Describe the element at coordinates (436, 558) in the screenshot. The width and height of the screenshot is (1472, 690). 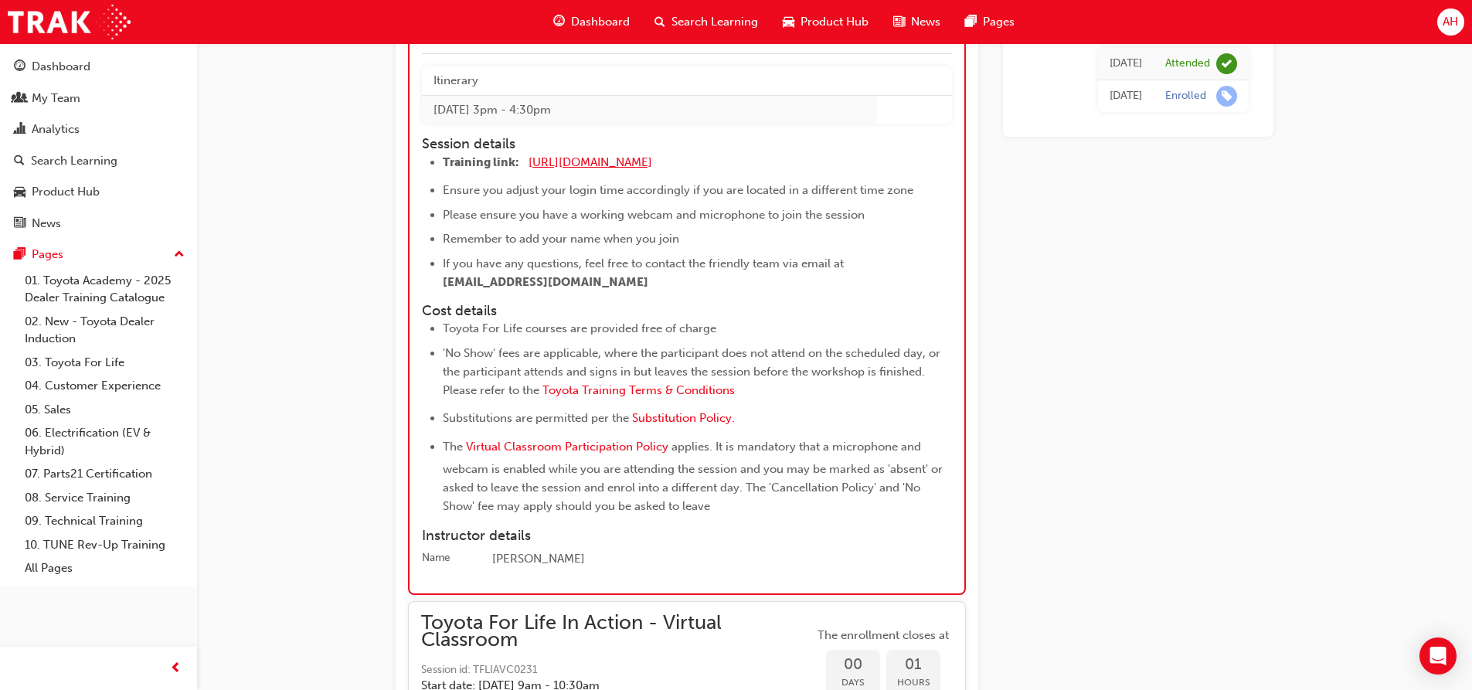
I see `div: Name` at that location.